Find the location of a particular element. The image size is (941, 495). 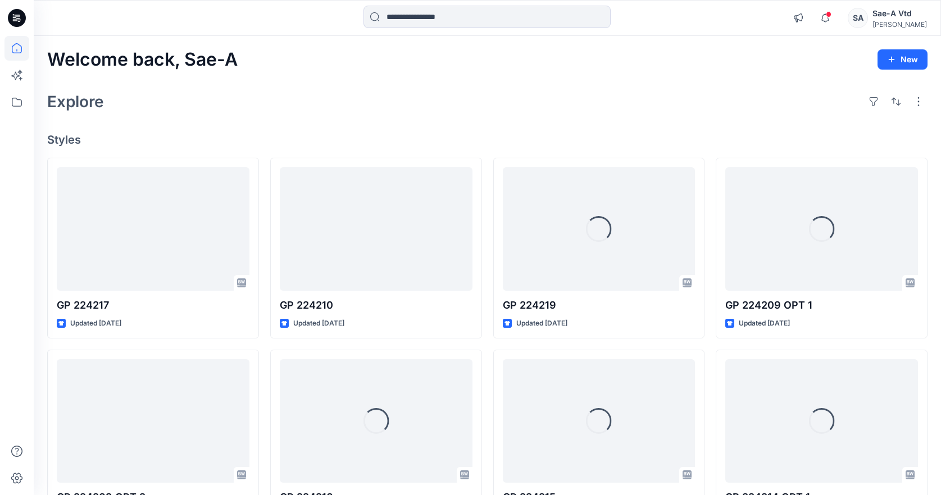

h2: Explore is located at coordinates (75, 102).